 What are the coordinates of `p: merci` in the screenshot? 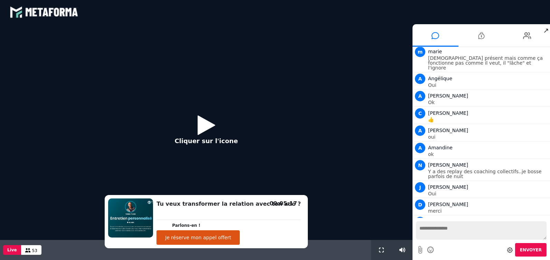 It's located at (488, 211).